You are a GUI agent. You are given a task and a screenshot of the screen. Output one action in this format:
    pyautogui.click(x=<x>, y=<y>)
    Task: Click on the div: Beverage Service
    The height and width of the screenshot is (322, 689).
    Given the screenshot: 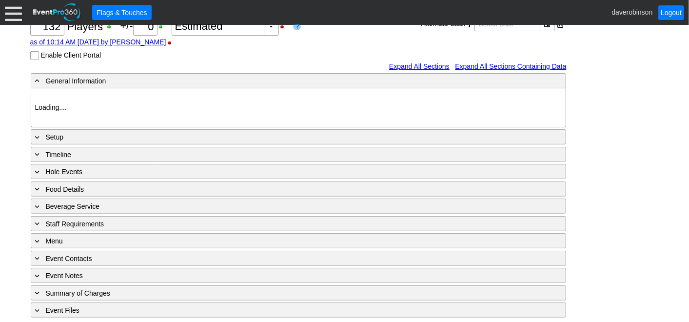 What is the action you would take?
    pyautogui.click(x=279, y=206)
    